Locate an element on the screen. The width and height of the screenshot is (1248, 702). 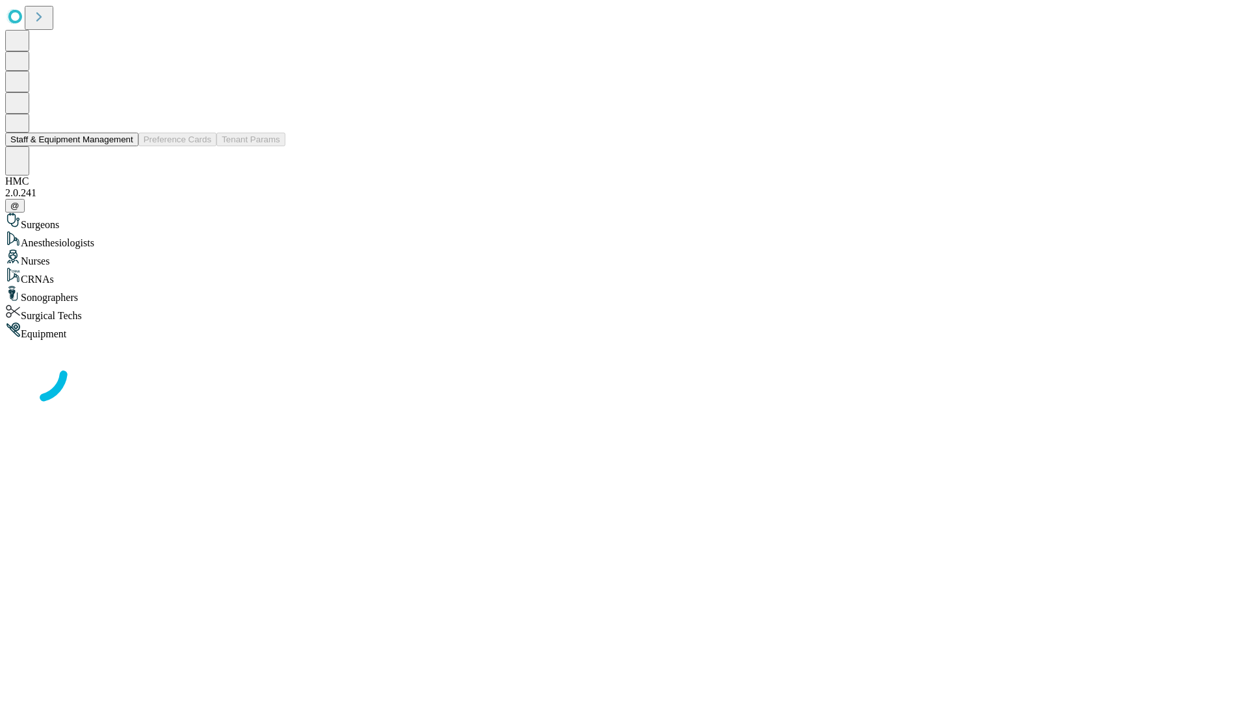
div: 2.0.241 is located at coordinates (624, 193).